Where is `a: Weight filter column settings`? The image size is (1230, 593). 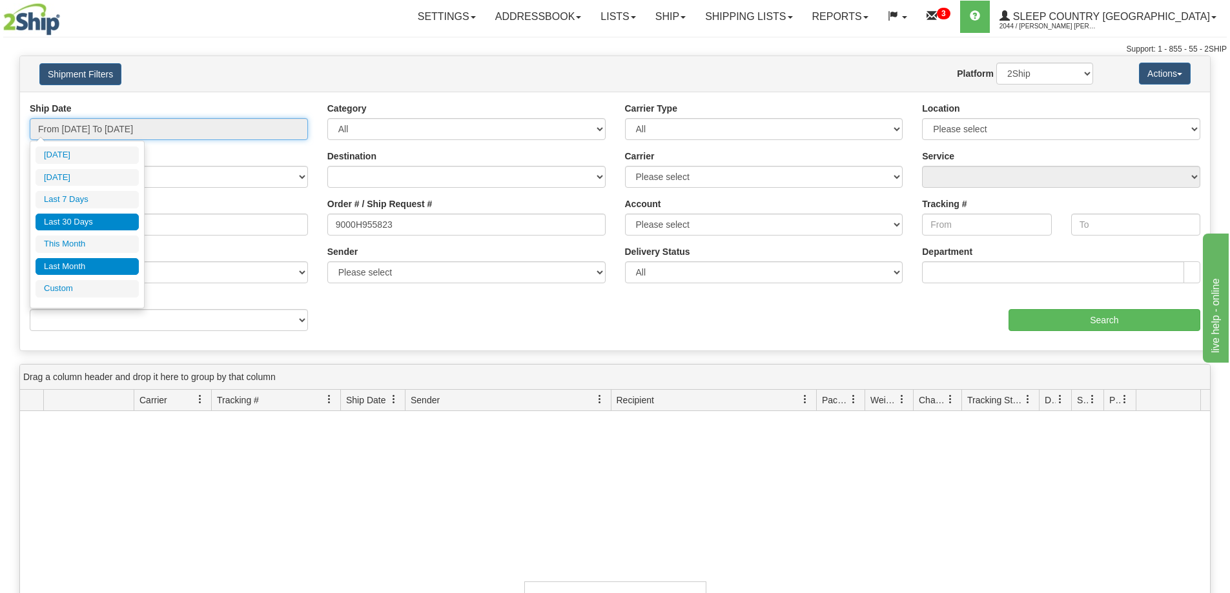
a: Weight filter column settings is located at coordinates (902, 400).